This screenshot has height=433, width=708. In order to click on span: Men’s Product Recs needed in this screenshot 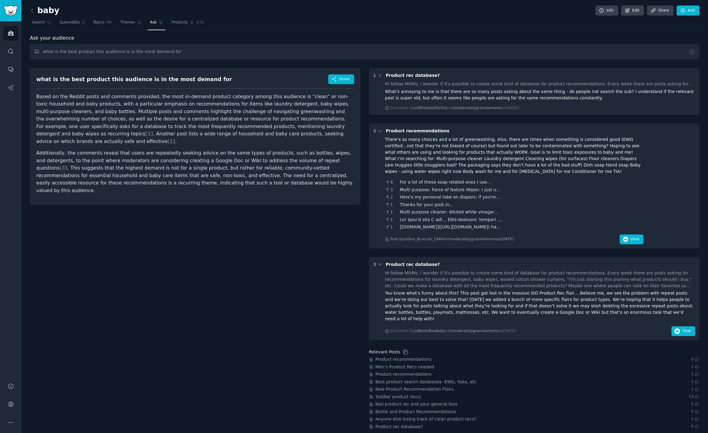, I will do `click(405, 367)`.